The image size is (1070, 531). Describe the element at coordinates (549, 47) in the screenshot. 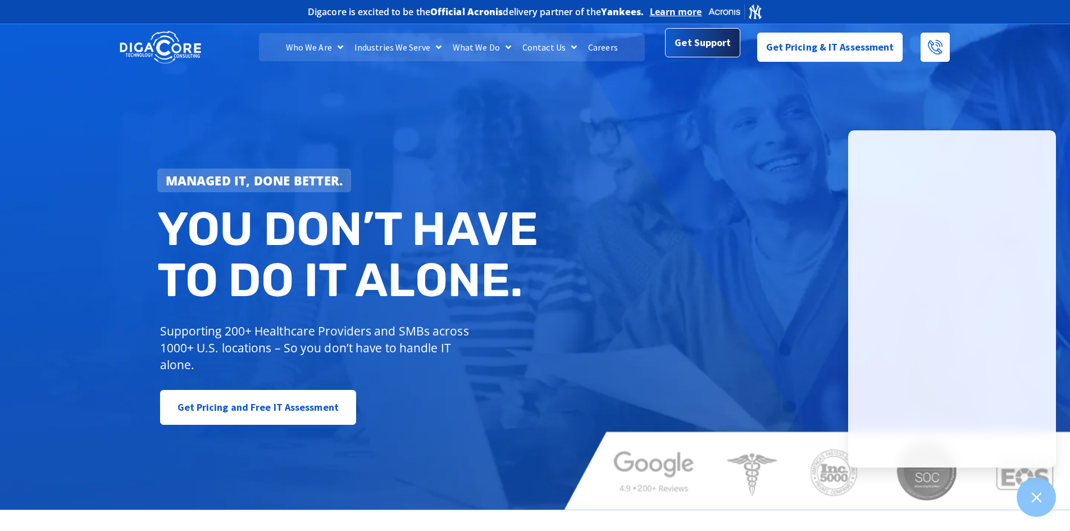

I see `a: Contact Us` at that location.